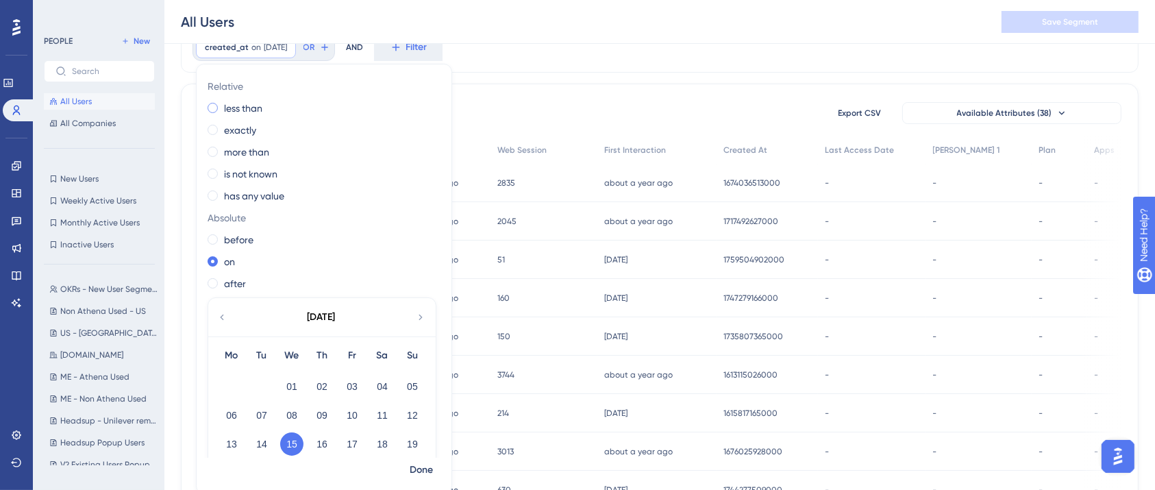  What do you see at coordinates (504, 298) in the screenshot?
I see `span: 160` at bounding box center [504, 298].